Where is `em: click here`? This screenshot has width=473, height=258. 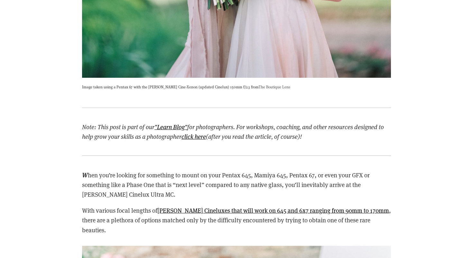
em: click here is located at coordinates (194, 136).